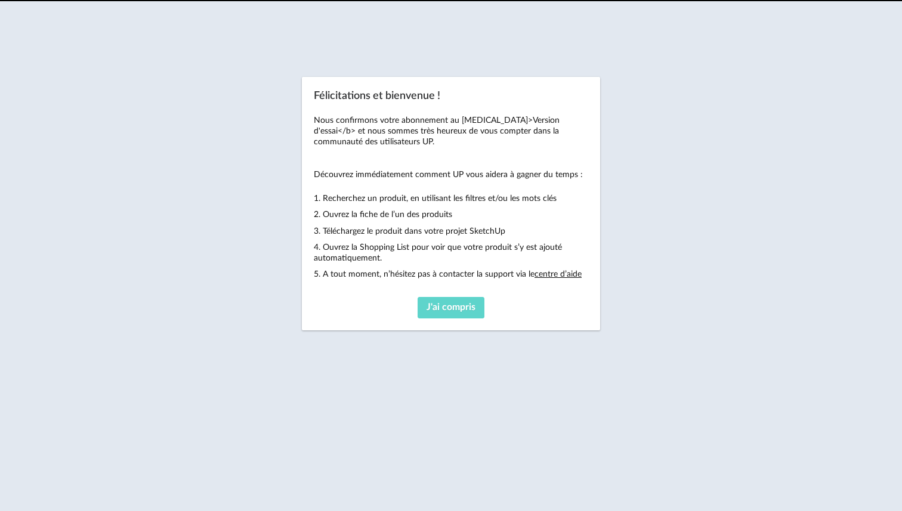 The image size is (902, 511). I want to click on p: Découvrez immédiatement comment UP vous aidera à gagner du temps :, so click(451, 175).